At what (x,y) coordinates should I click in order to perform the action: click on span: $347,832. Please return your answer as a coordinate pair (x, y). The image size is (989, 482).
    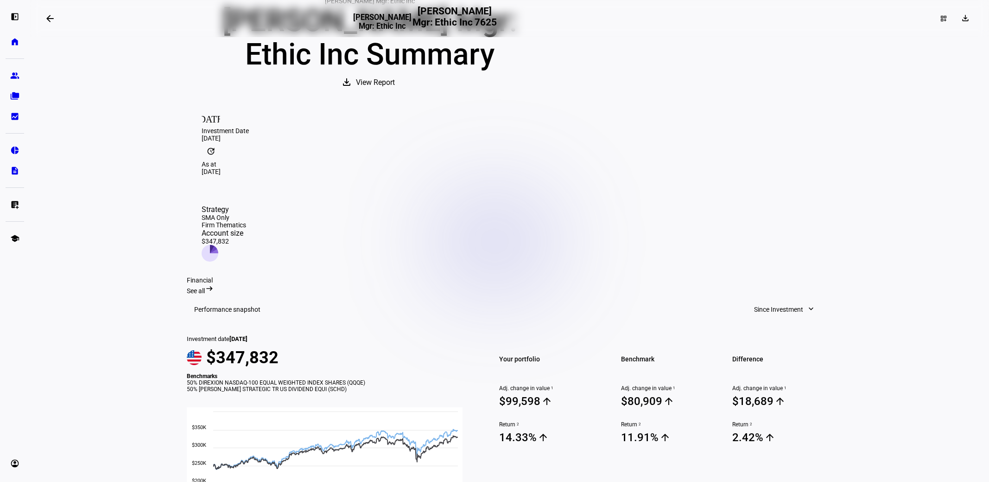
    Looking at the image, I should click on (242, 357).